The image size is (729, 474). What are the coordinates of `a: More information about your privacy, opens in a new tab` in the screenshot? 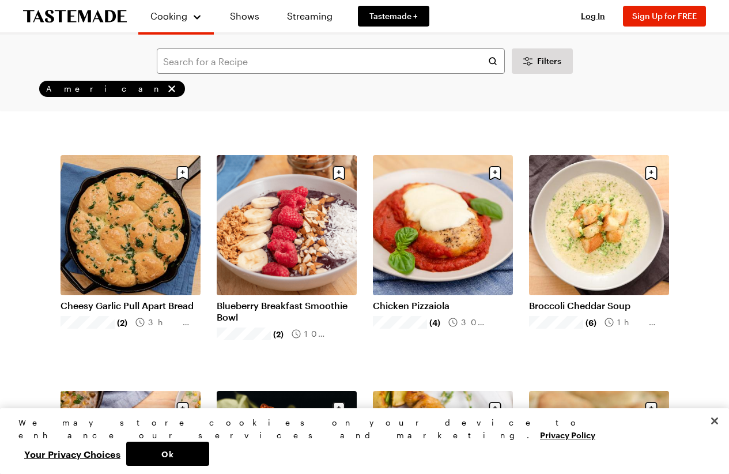 It's located at (568, 434).